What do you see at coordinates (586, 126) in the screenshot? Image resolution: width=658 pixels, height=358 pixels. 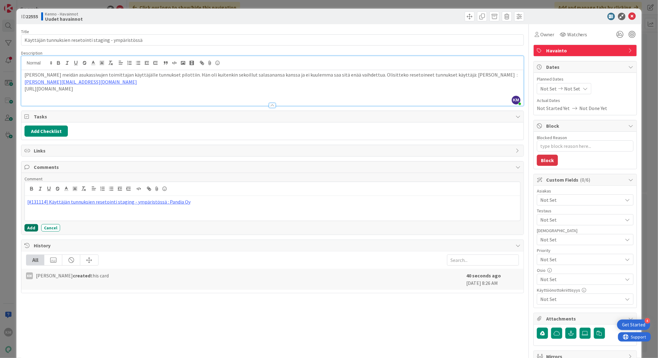 I see `span: Block` at bounding box center [586, 126].